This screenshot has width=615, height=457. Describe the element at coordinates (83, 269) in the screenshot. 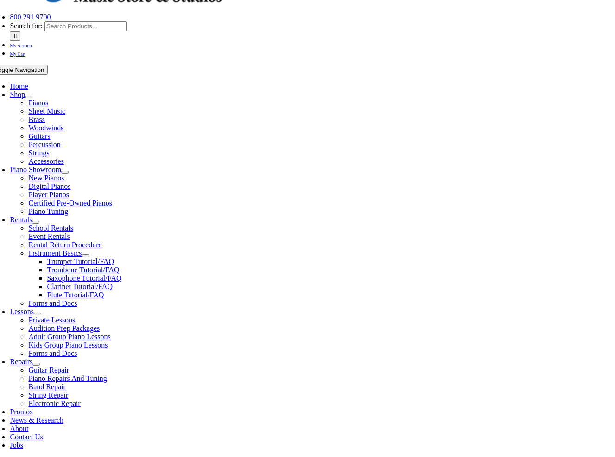

I see `a: Trombone Tutorial/FAQ` at that location.